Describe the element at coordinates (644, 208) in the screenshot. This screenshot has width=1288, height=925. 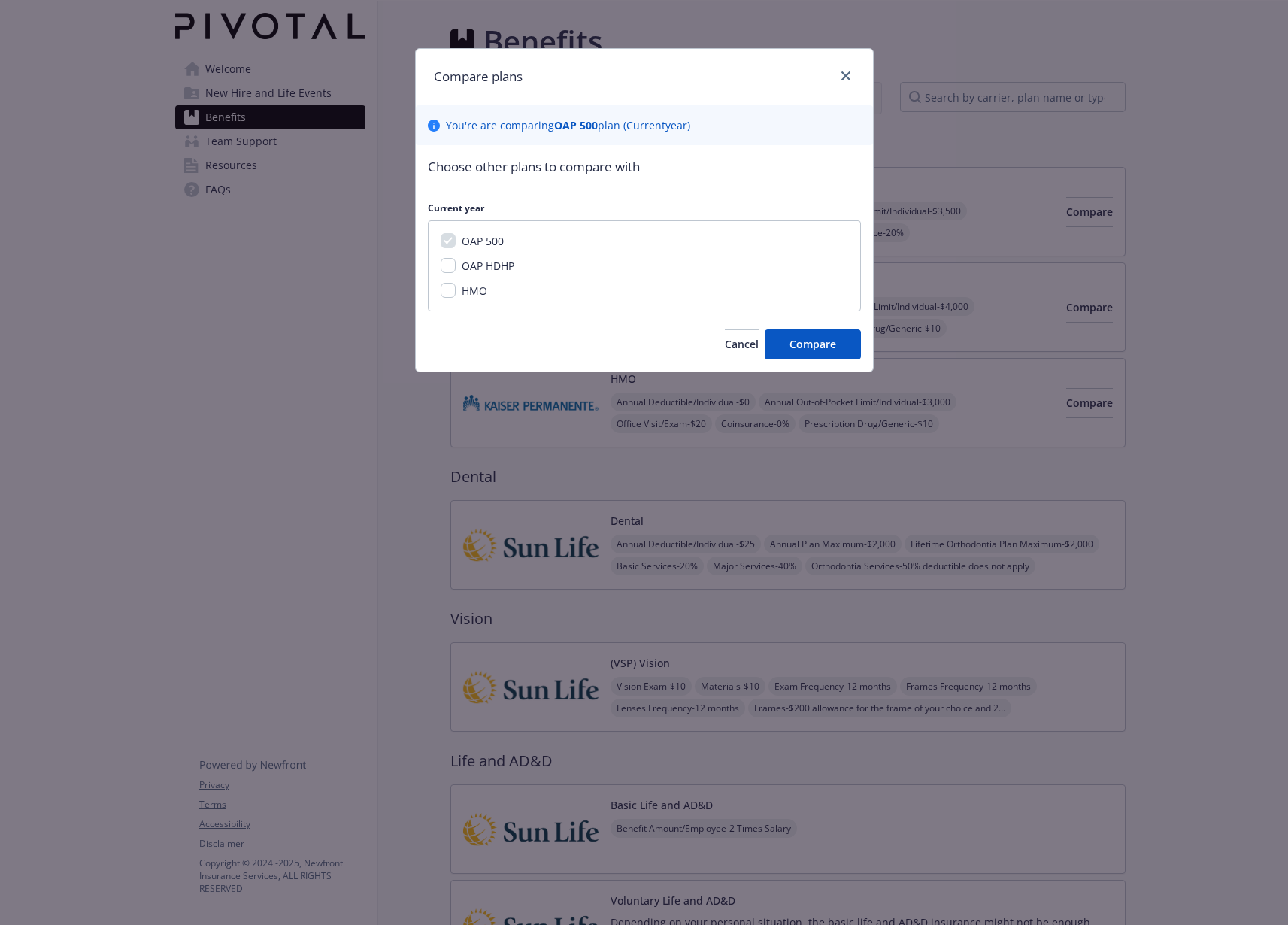
I see `p: Current year` at that location.